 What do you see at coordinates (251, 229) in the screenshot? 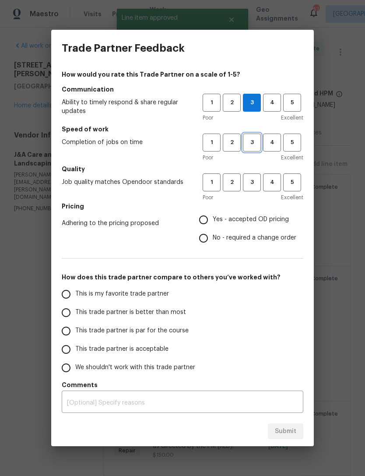
I see `div: Pricing` at bounding box center [251, 229].